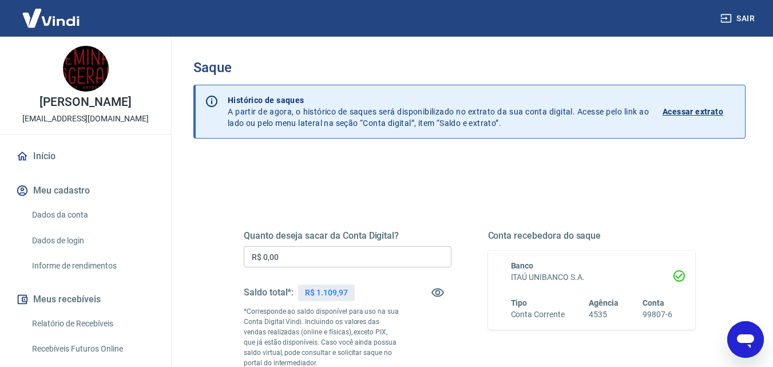 This screenshot has height=367, width=773. I want to click on p: R$ 1.109,97, so click(326, 292).